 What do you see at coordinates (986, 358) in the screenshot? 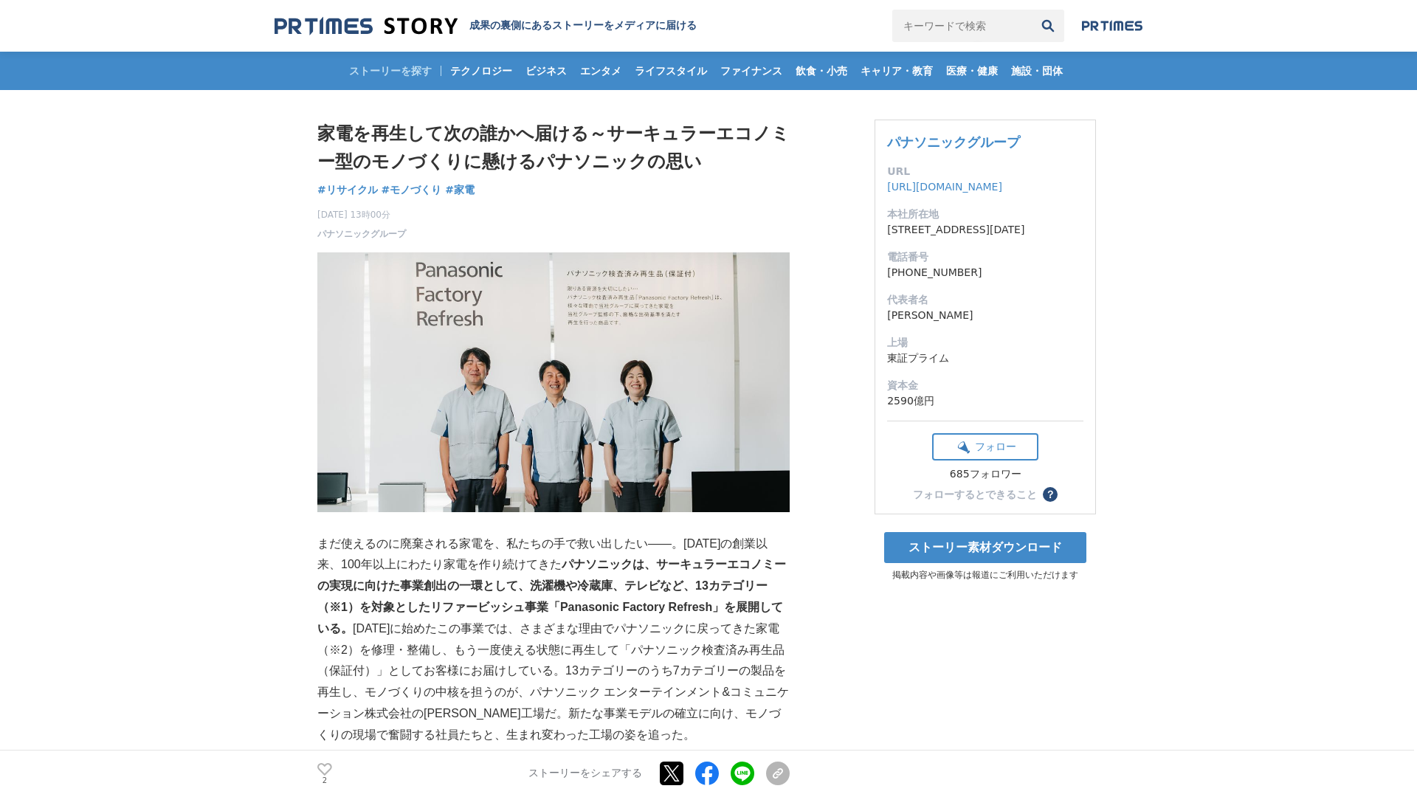
I see `dd: 東証プライム` at bounding box center [986, 358].